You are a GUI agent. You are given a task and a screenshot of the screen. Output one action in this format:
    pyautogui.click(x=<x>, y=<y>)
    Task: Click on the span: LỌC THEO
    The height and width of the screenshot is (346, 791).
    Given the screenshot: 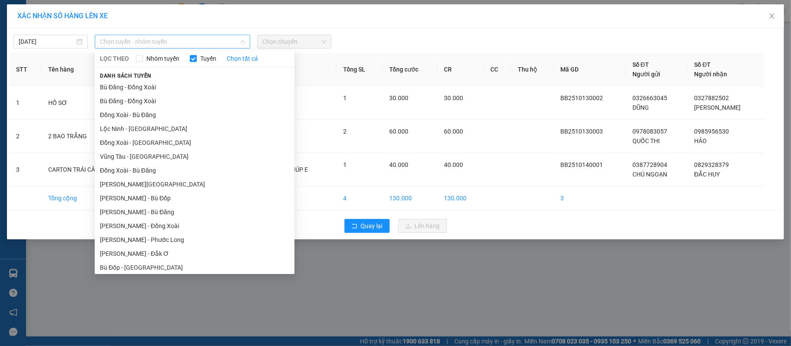 What is the action you would take?
    pyautogui.click(x=114, y=59)
    